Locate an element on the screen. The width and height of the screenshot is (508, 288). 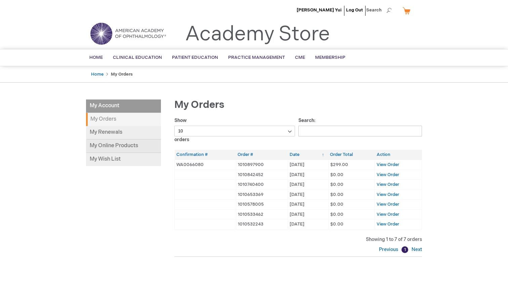
span: $299.00 is located at coordinates (339, 165).